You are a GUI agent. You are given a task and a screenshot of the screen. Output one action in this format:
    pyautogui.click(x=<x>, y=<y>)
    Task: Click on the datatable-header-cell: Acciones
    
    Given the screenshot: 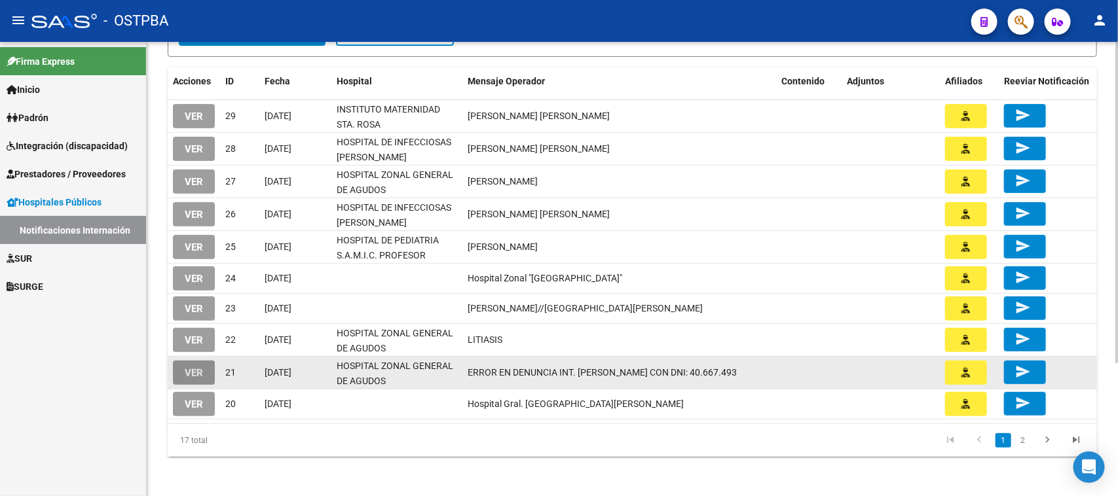 What is the action you would take?
    pyautogui.click(x=194, y=81)
    